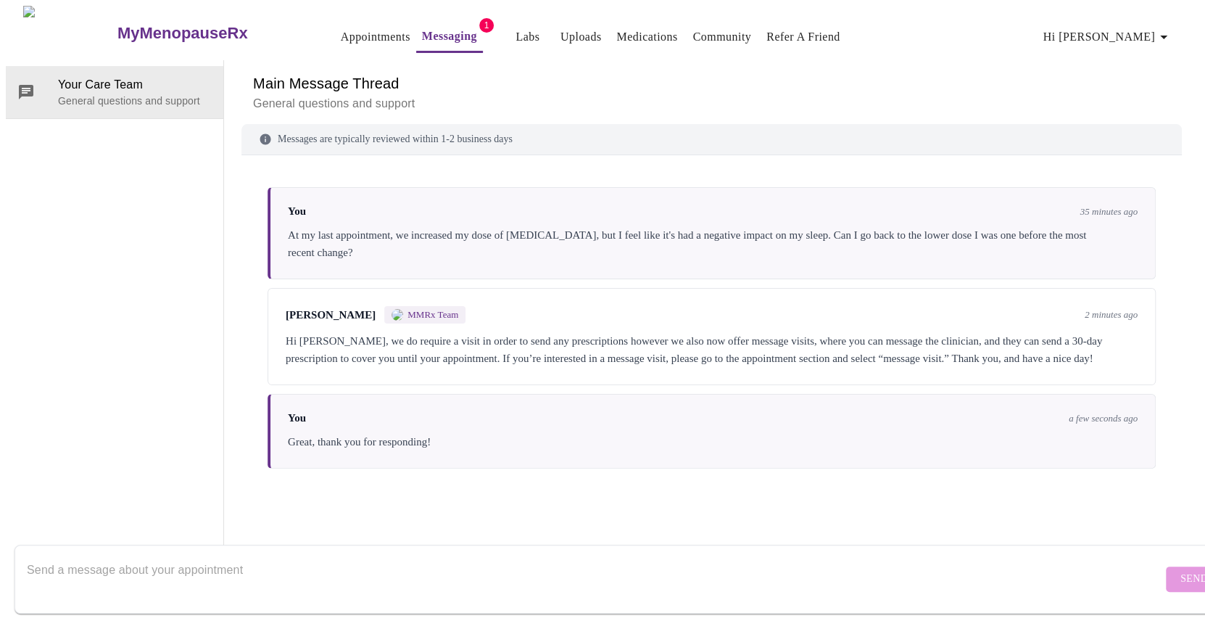  What do you see at coordinates (450, 37) in the screenshot?
I see `button: Messaging` at bounding box center [450, 37].